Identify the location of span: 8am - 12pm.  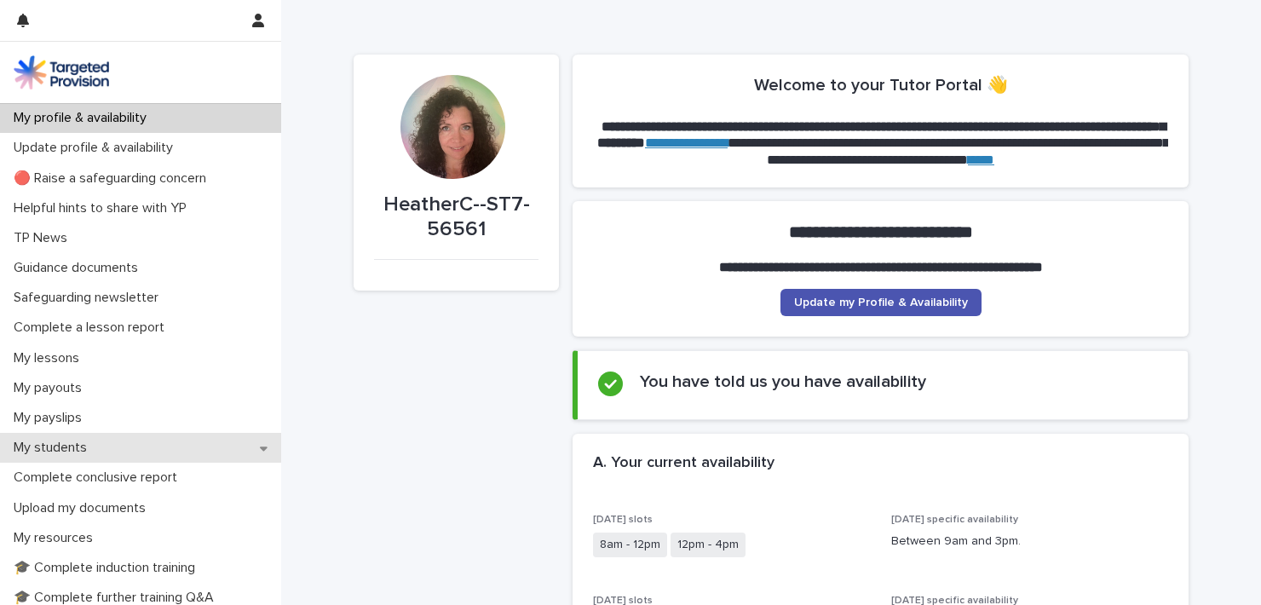
(630, 545).